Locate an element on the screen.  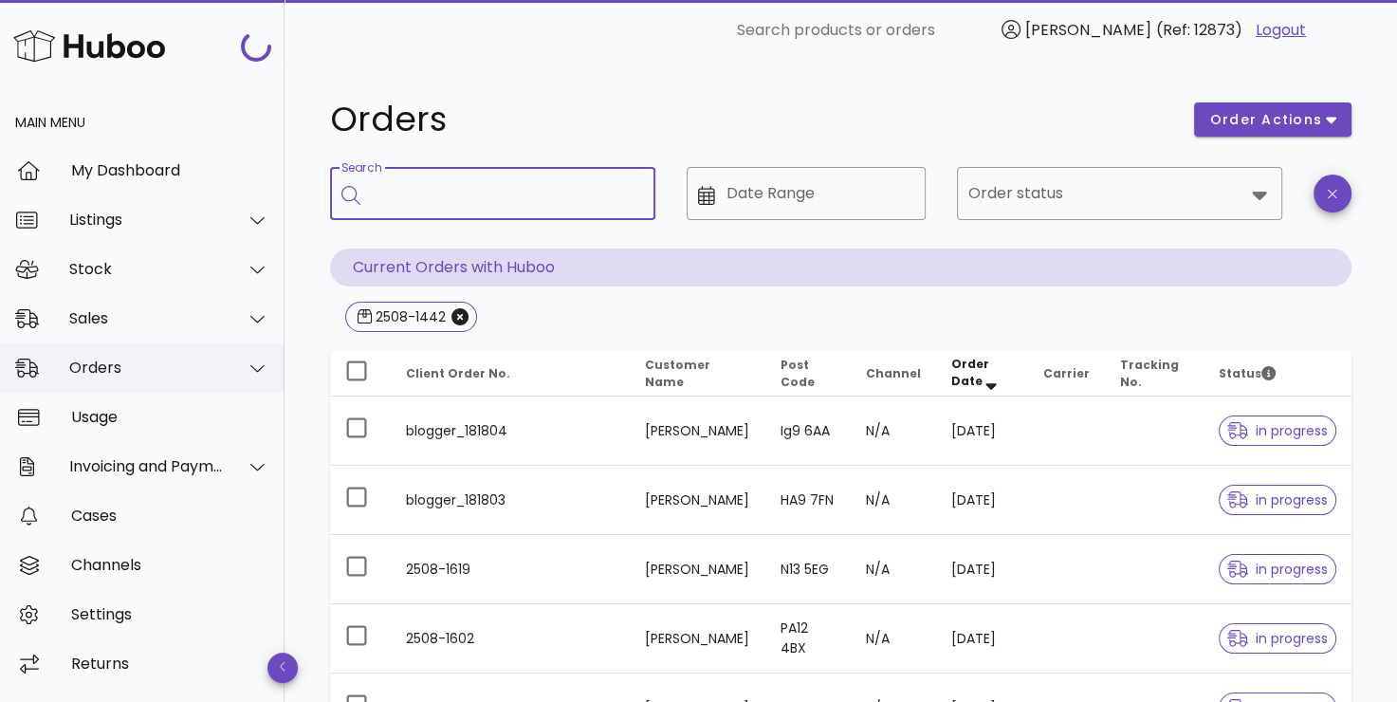
span: Status is located at coordinates (1247, 373).